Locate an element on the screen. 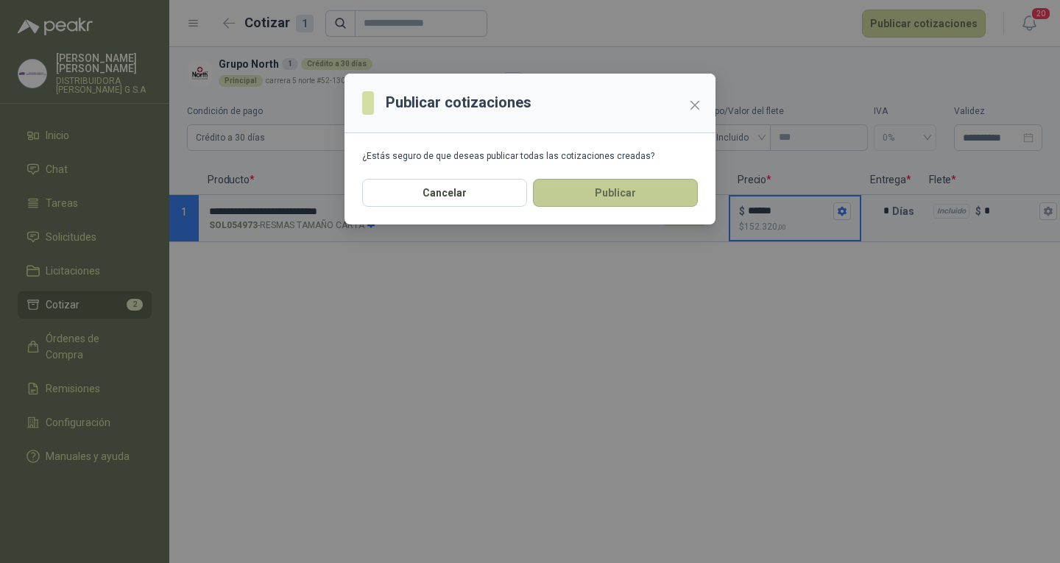  button: Publicar is located at coordinates (615, 193).